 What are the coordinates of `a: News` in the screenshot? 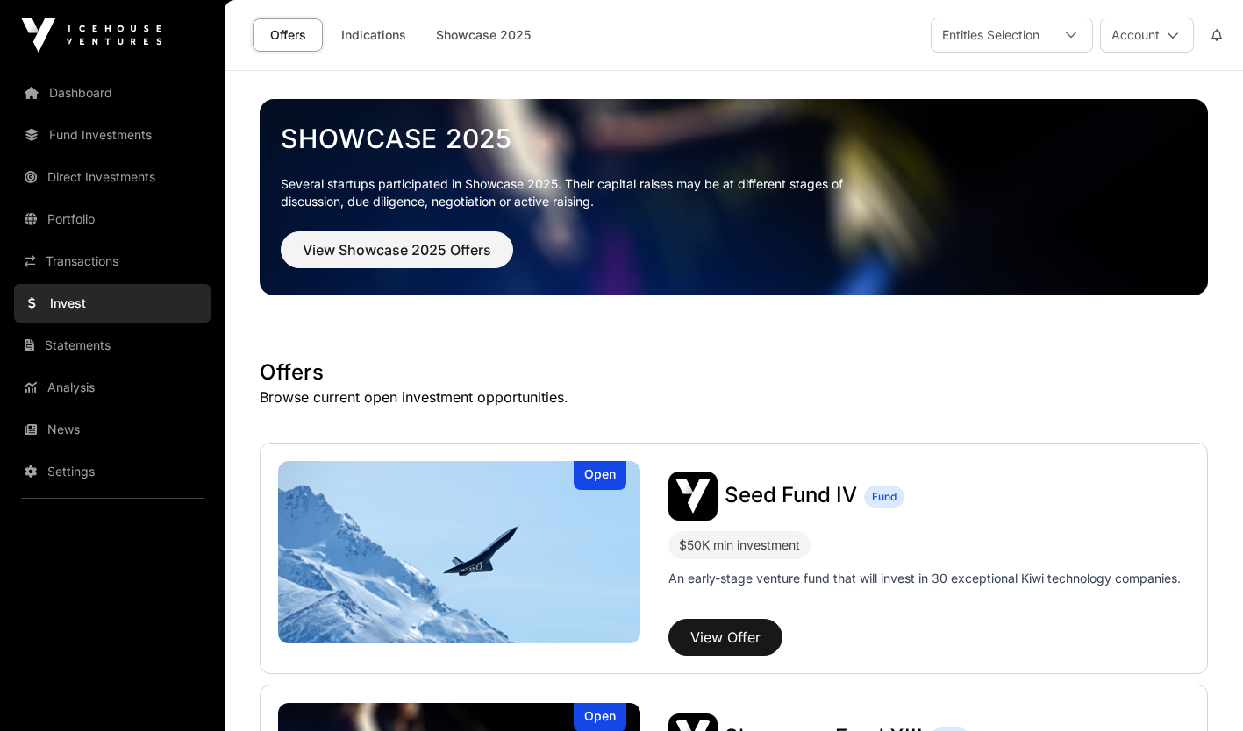 It's located at (112, 430).